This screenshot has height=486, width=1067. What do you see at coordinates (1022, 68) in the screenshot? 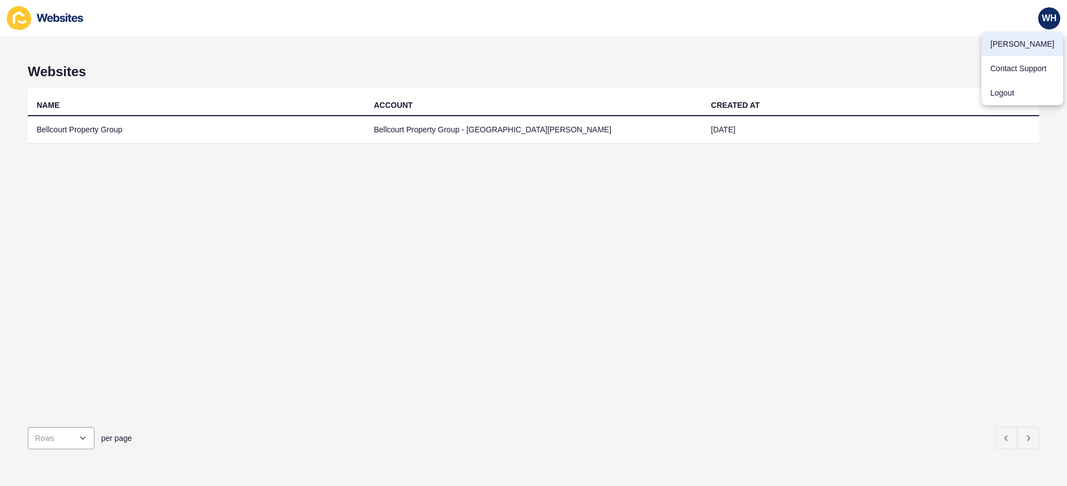
I see `a: Contact Support` at bounding box center [1022, 68].